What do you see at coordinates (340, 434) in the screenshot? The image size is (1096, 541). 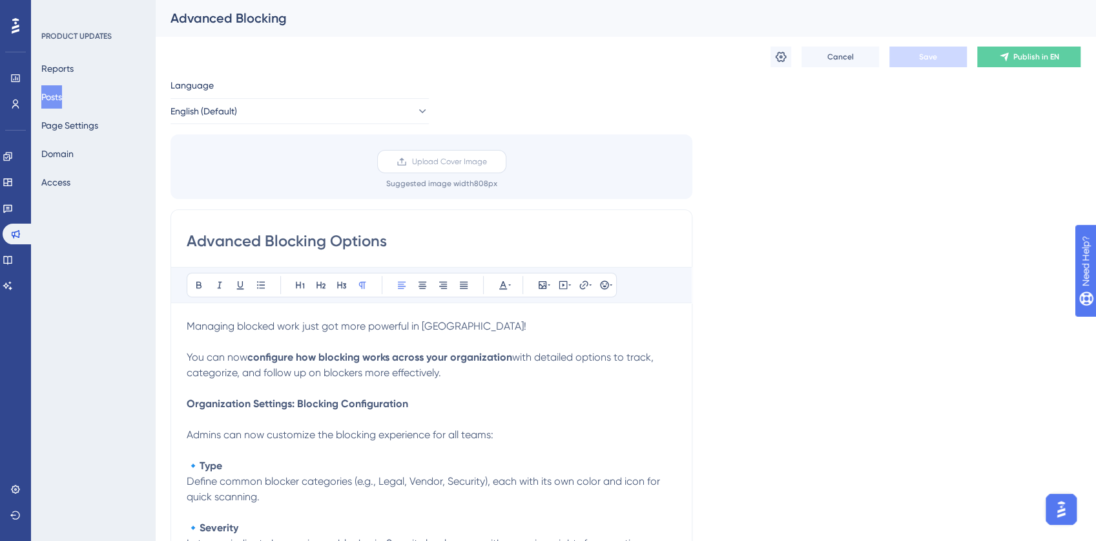 I see `span: Admins can now customize the blocking experience for all teams:` at bounding box center [340, 434].